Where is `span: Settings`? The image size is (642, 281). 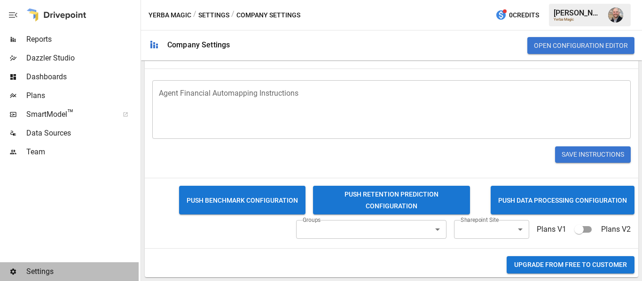
span: Settings is located at coordinates (82, 272).